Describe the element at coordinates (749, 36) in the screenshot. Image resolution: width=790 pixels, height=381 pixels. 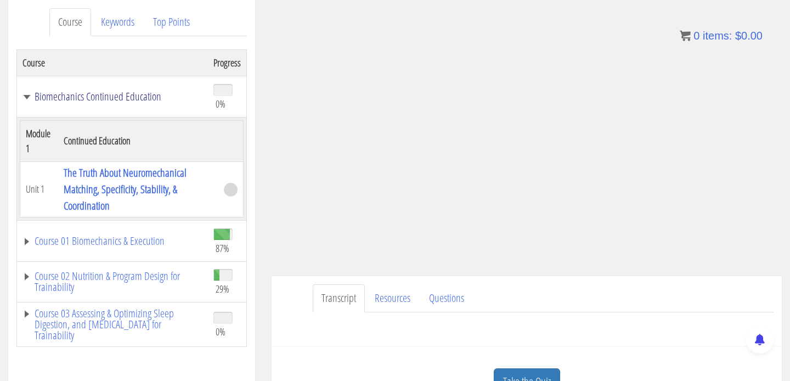
I see `bdi: 0.00` at that location.